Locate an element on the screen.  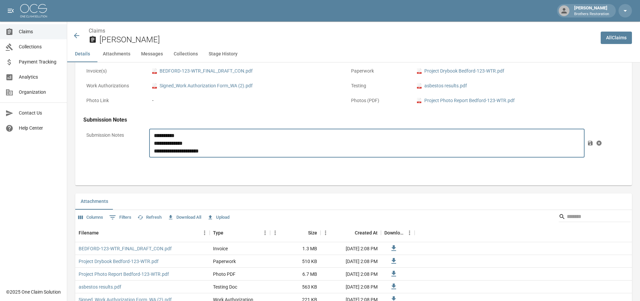
div: Paperwork is located at coordinates (224, 261).